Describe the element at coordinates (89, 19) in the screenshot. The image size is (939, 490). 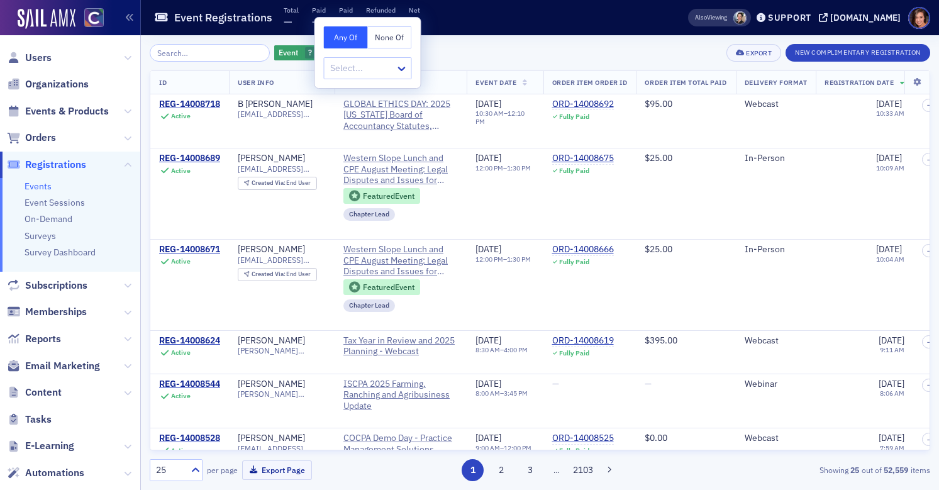
I see `a: View Homepage` at that location.